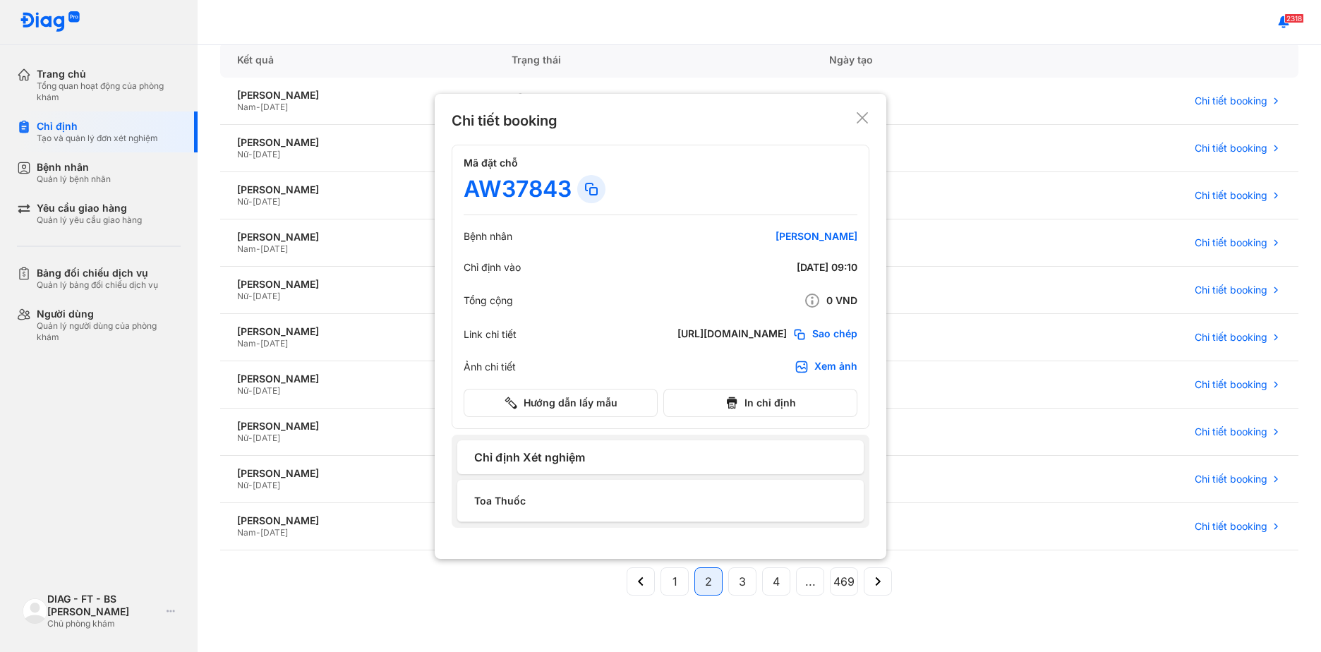 The height and width of the screenshot is (652, 1321). I want to click on button: In chỉ định, so click(760, 403).